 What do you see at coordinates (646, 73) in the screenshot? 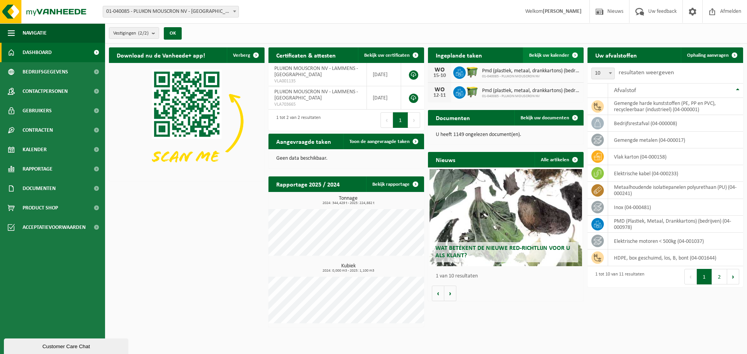
I see `label: resultaten weergeven` at bounding box center [646, 73].